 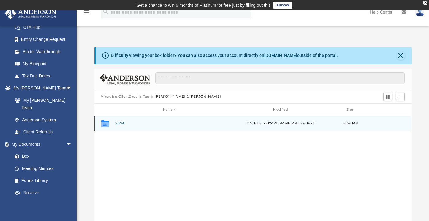 What do you see at coordinates (119, 97) in the screenshot?
I see `button: Viewable-ClientDocs` at bounding box center [119, 97].